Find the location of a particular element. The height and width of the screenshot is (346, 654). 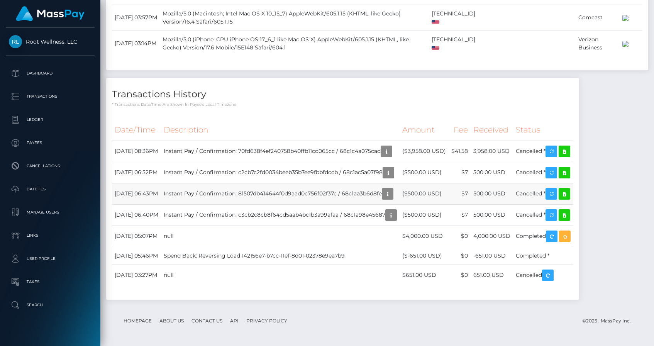

img: Root Wellness, LLC is located at coordinates (15, 42).